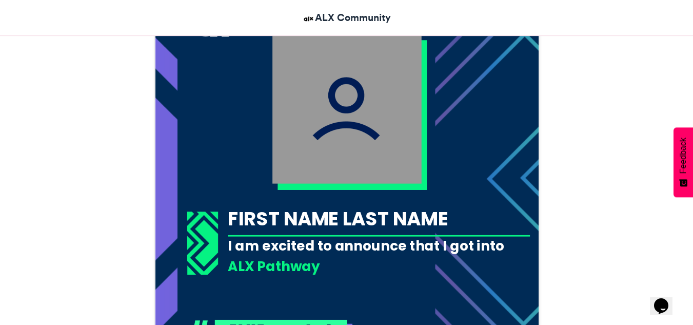 The image size is (693, 325). I want to click on img: 1718367053.733-03abb1a83a9aadad37b12c69bdb0dc1c60dcbf83.png, so click(202, 243).